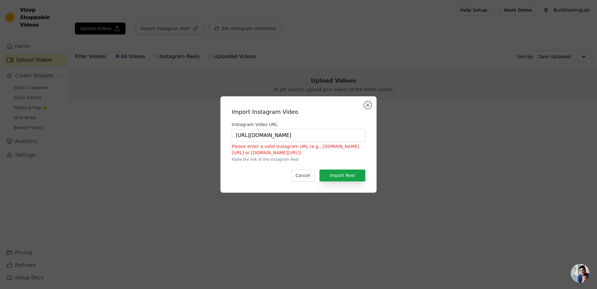 The image size is (597, 289). Describe the element at coordinates (581, 273) in the screenshot. I see `div: チャットを開く` at that location.